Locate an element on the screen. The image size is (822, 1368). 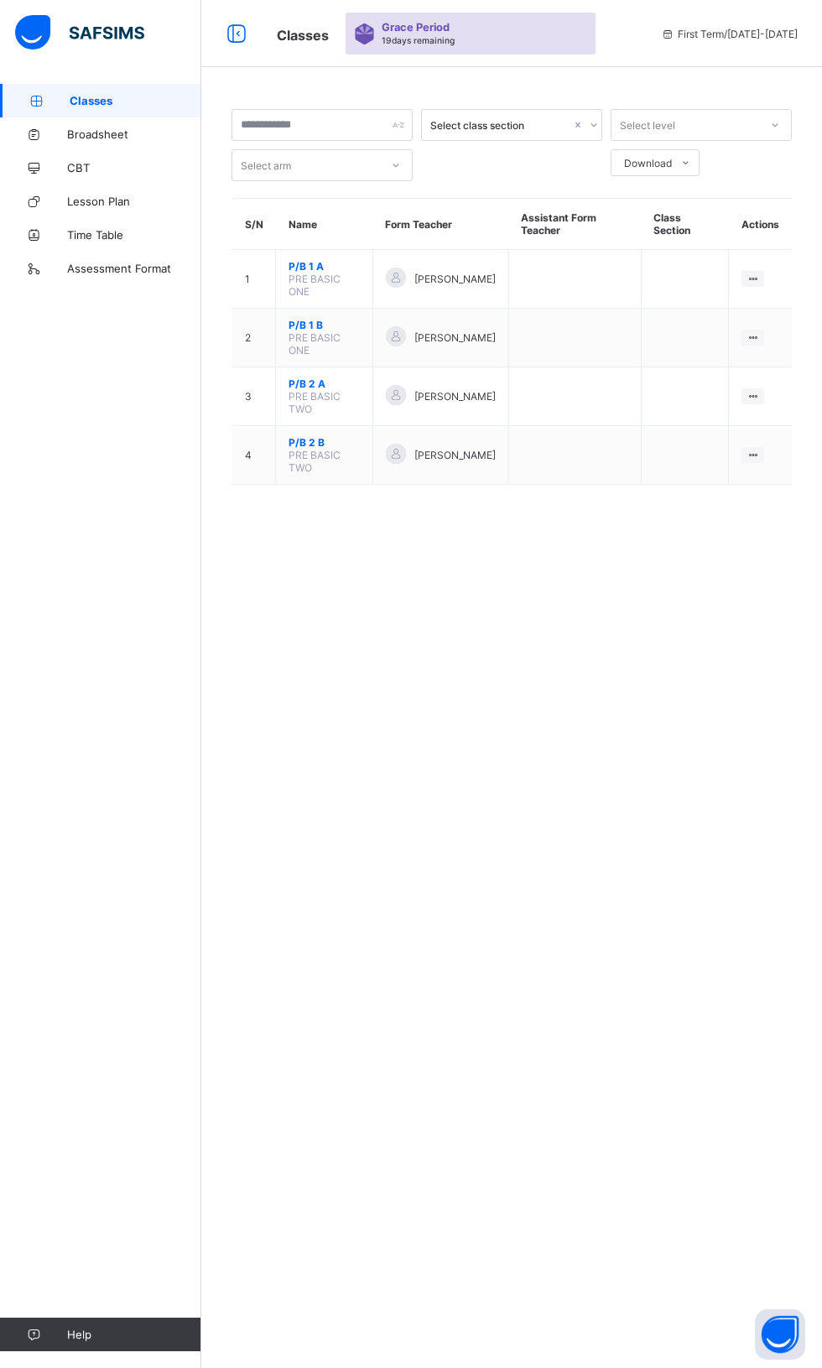
span: Broadsheet is located at coordinates (134, 134).